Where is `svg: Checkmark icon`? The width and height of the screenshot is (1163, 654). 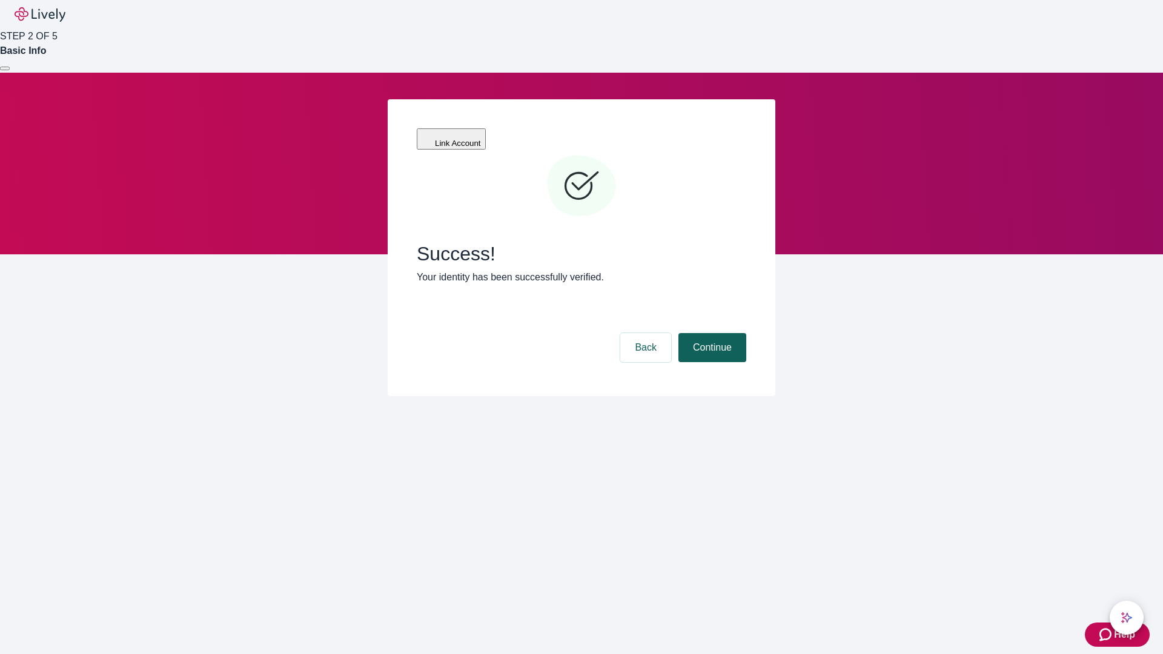 svg: Checkmark icon is located at coordinates (582, 187).